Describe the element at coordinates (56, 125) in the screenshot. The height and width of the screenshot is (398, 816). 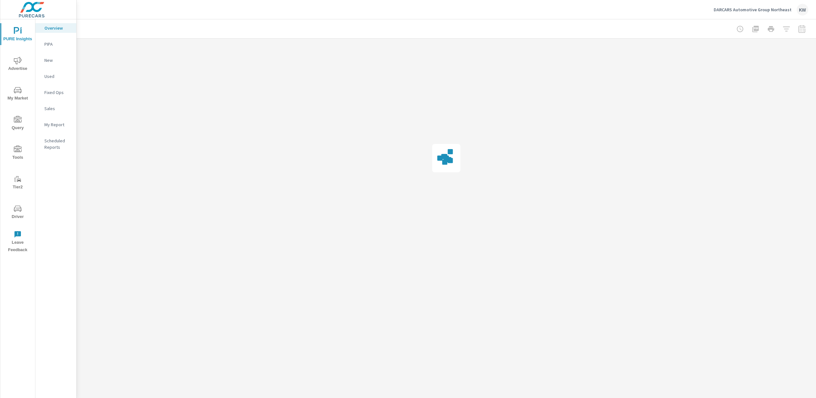
I see `div: My Report` at that location.